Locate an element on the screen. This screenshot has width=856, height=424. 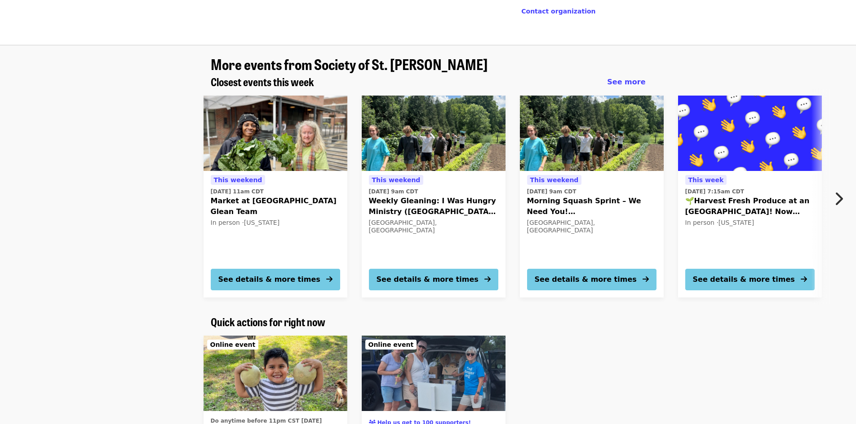
span: This week is located at coordinates (706, 180).